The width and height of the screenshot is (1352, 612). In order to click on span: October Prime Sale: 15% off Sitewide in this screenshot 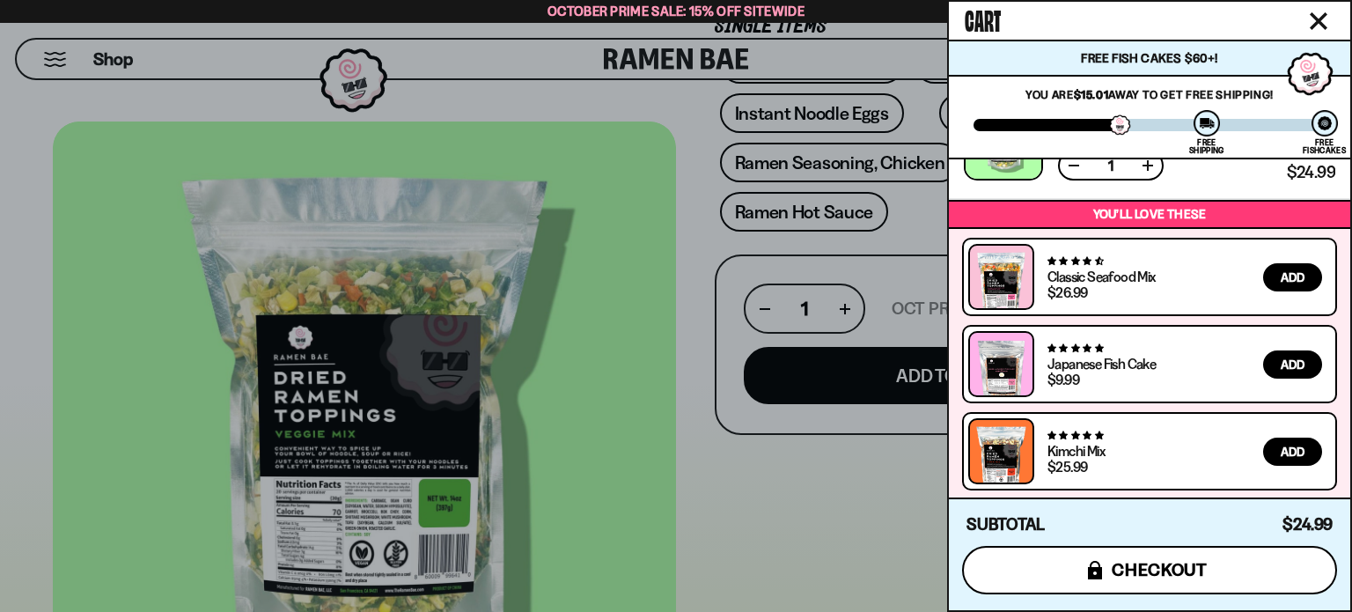, I will do `click(676, 11)`.